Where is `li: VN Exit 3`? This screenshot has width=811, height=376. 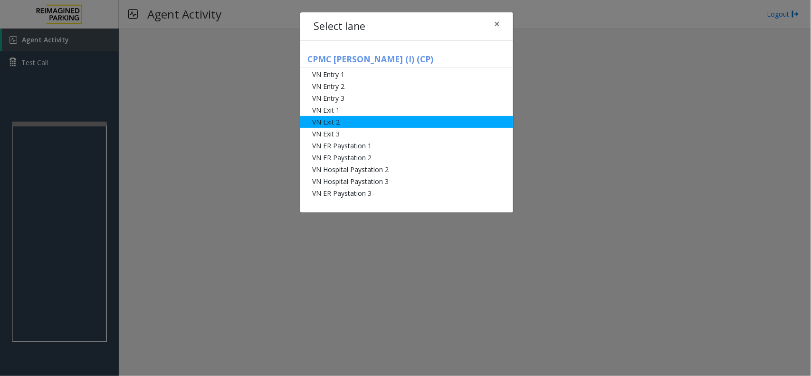 li: VN Exit 3 is located at coordinates (407, 133).